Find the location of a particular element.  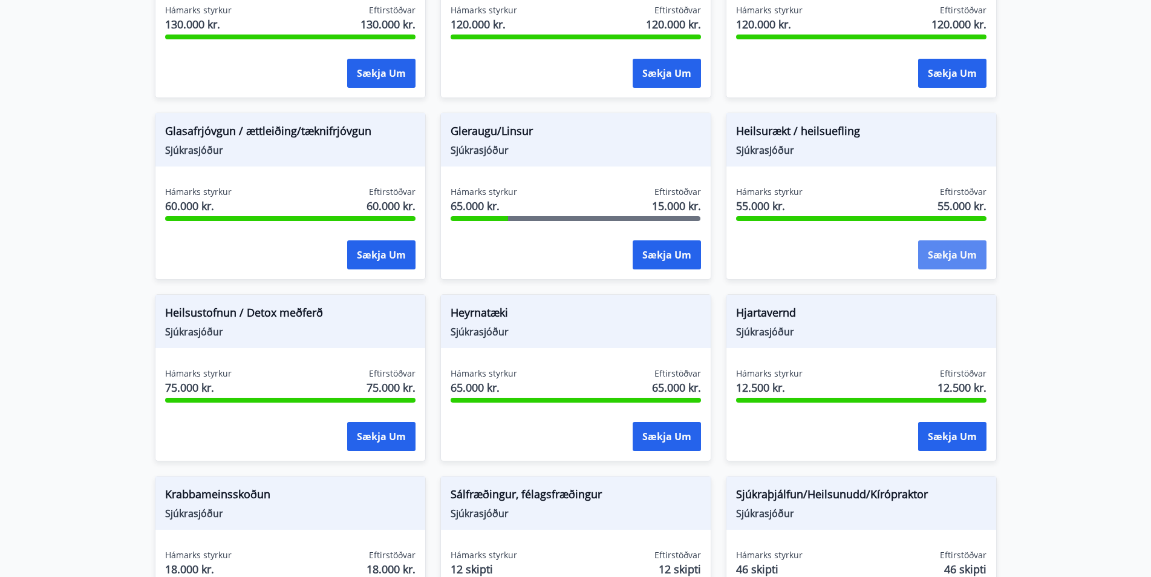

span: Heilsustofnun / Detox meðferð is located at coordinates (290, 315).